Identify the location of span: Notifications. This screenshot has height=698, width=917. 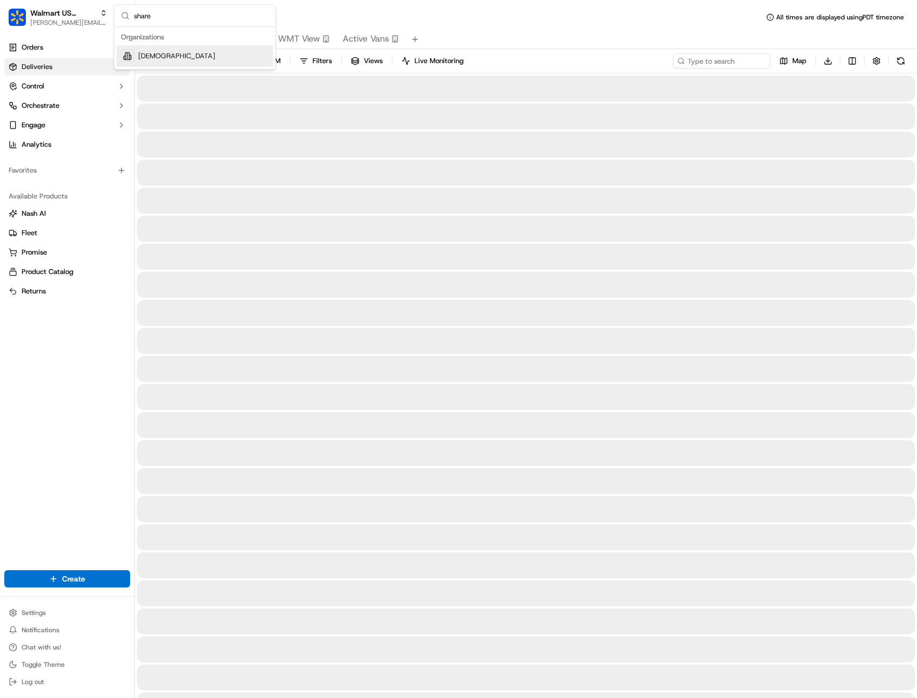
(40, 630).